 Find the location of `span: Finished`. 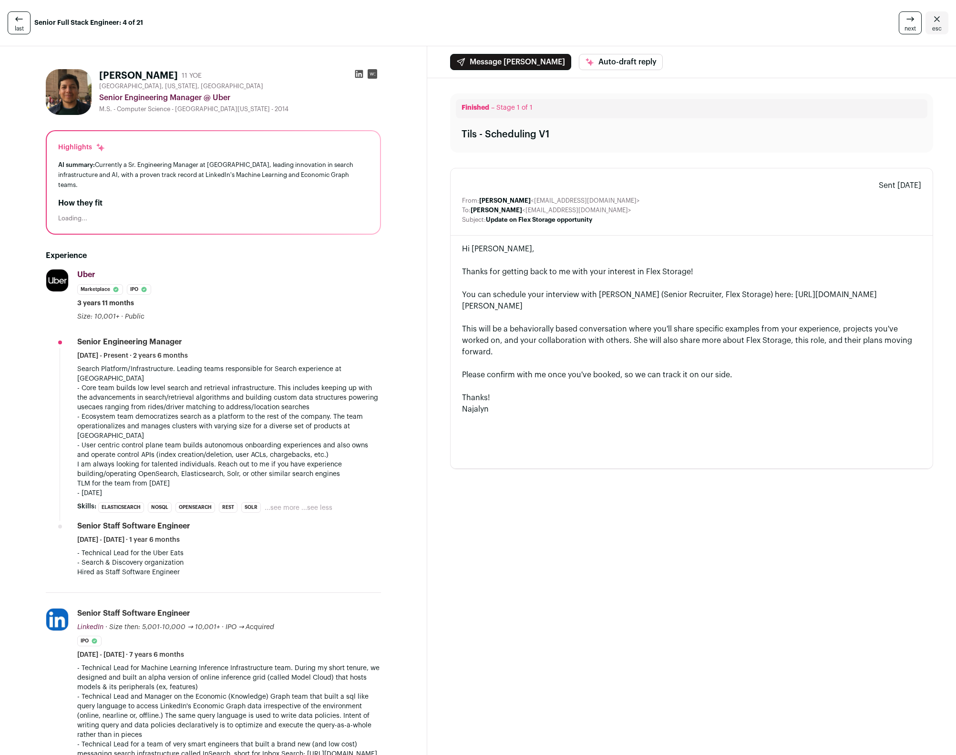

span: Finished is located at coordinates (476, 108).